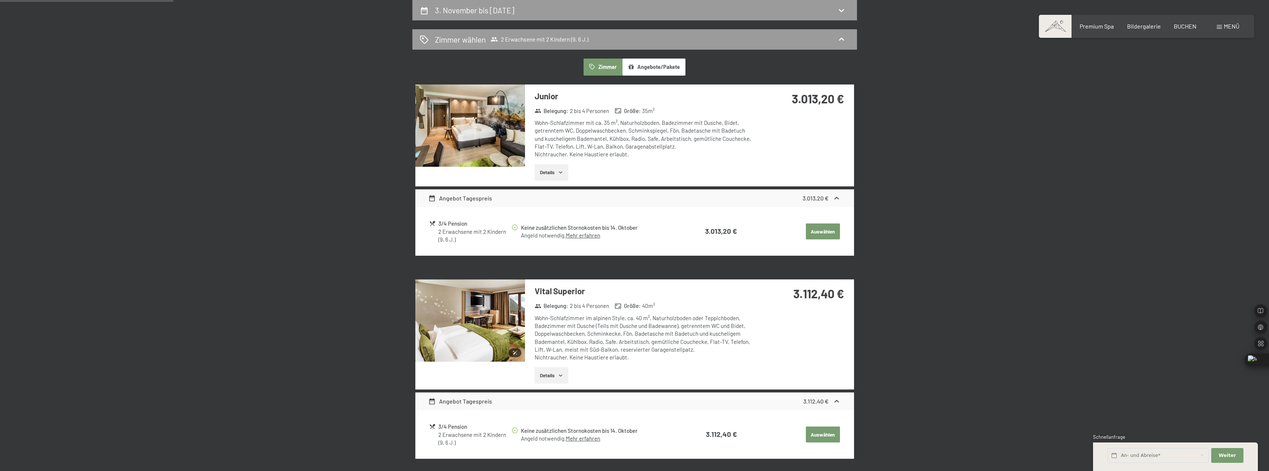 The height and width of the screenshot is (471, 1269). What do you see at coordinates (1097, 26) in the screenshot?
I see `a: Premium Spa` at bounding box center [1097, 26].